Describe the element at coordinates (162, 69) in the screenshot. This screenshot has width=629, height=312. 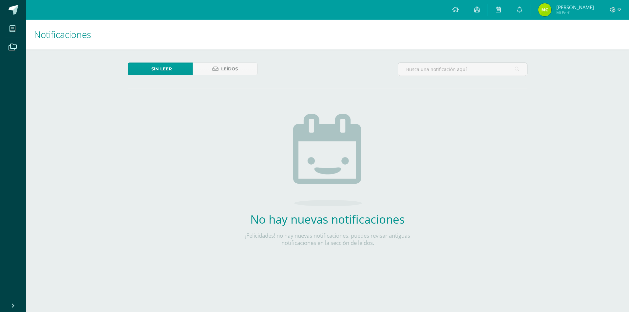
I see `span: Sin leer` at that location.